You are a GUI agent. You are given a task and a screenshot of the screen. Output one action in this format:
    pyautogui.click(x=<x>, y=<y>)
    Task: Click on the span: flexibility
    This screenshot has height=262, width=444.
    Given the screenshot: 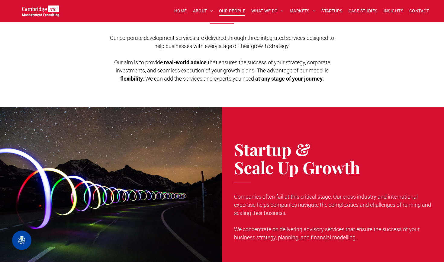 What is the action you would take?
    pyautogui.click(x=131, y=78)
    